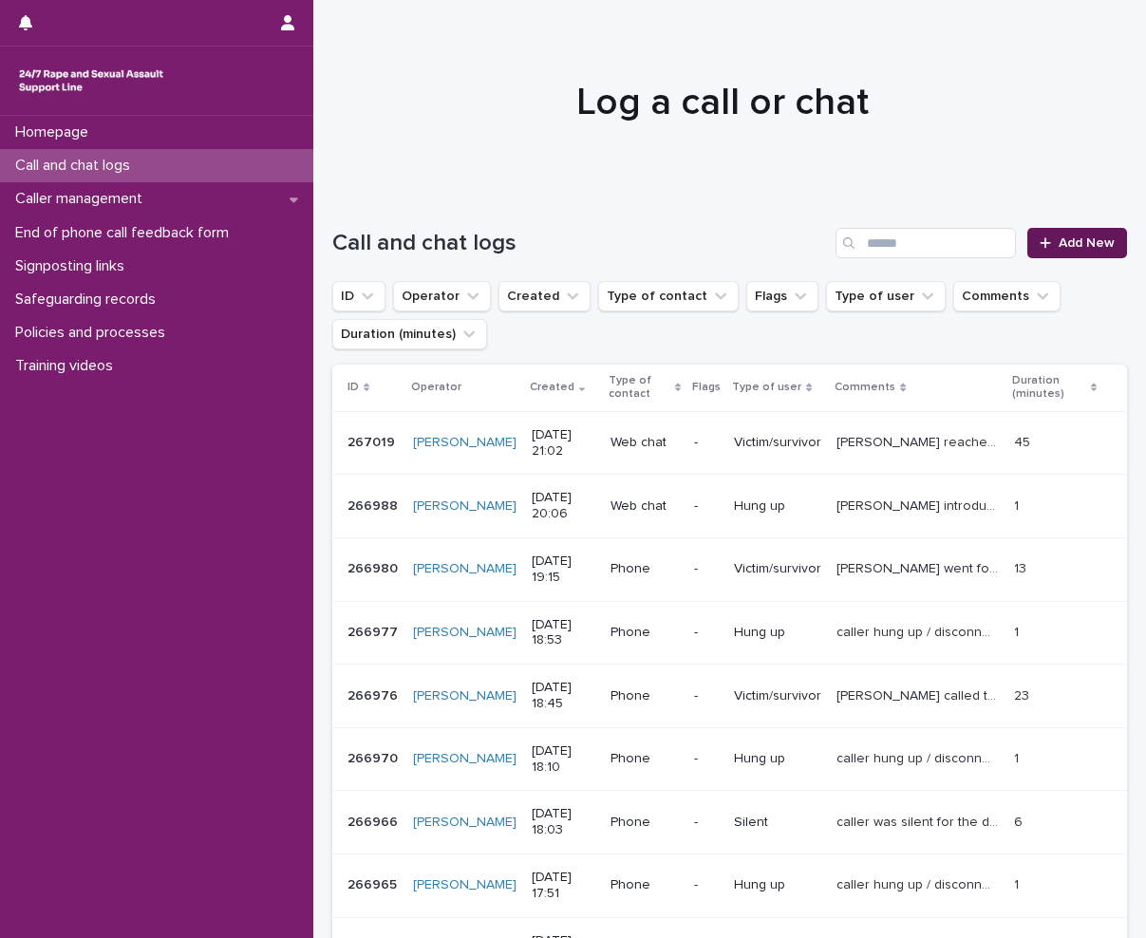 Image resolution: width=1146 pixels, height=938 pixels. Describe the element at coordinates (374, 694) in the screenshot. I see `p: 266976` at that location.